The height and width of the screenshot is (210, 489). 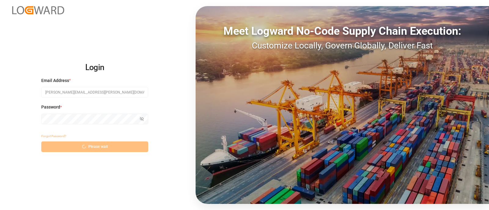 What do you see at coordinates (51, 107) in the screenshot?
I see `span: Password` at bounding box center [51, 107].